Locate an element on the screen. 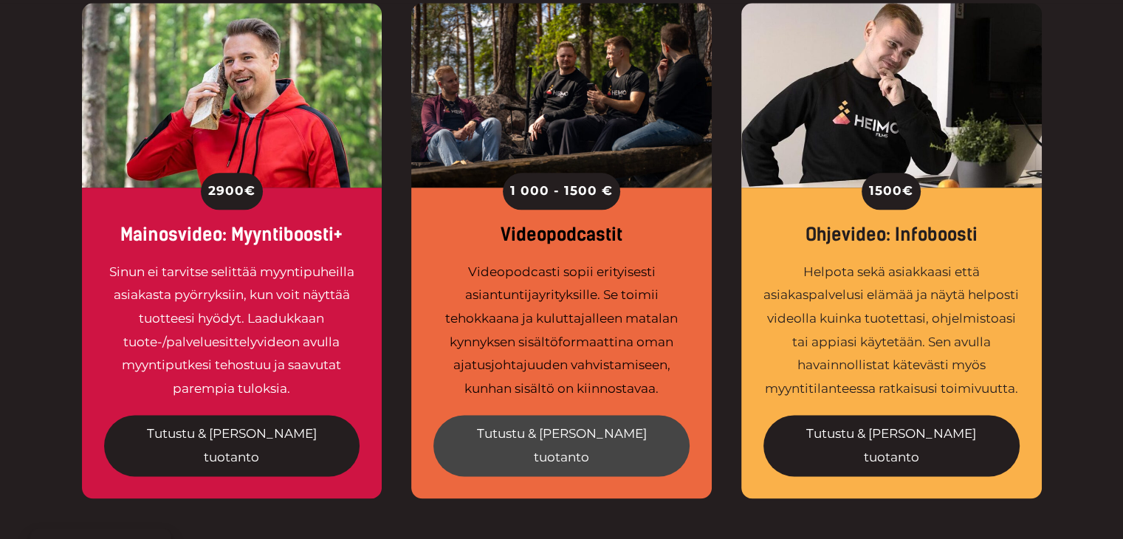 The width and height of the screenshot is (1123, 539). div: Videopodcasti sopii erityisesti asiantuntijayrityksille. Se toimii tehokkaana ja kuluttajalleen m... is located at coordinates (561, 330).